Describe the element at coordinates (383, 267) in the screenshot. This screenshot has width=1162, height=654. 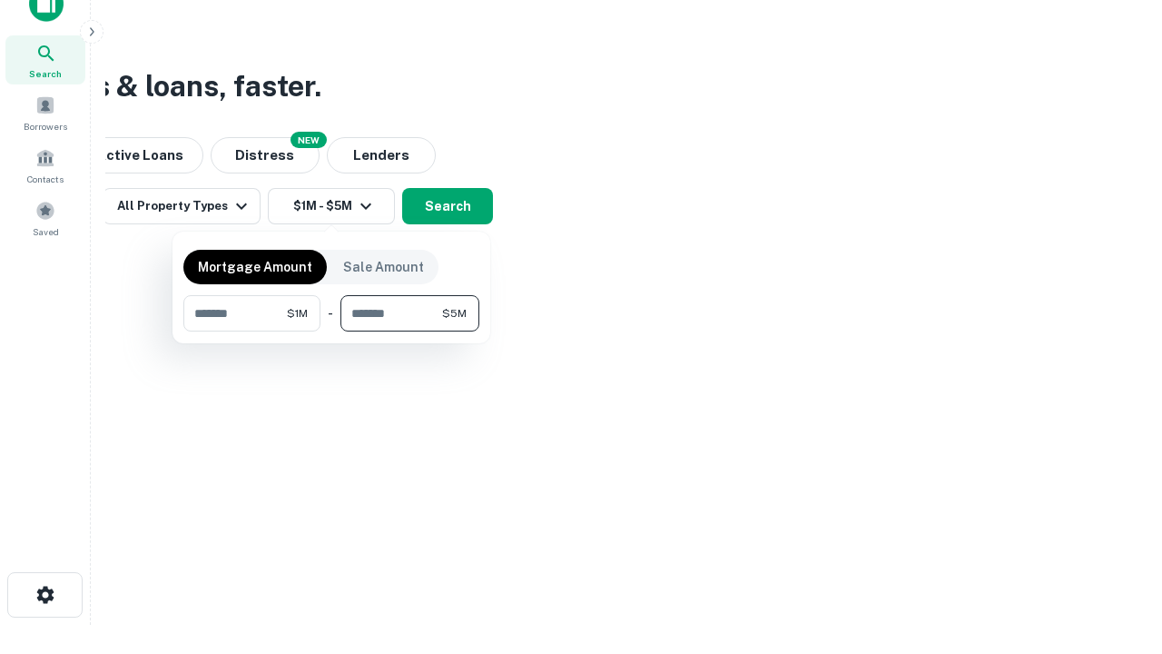
I see `p: Sale Amount` at that location.